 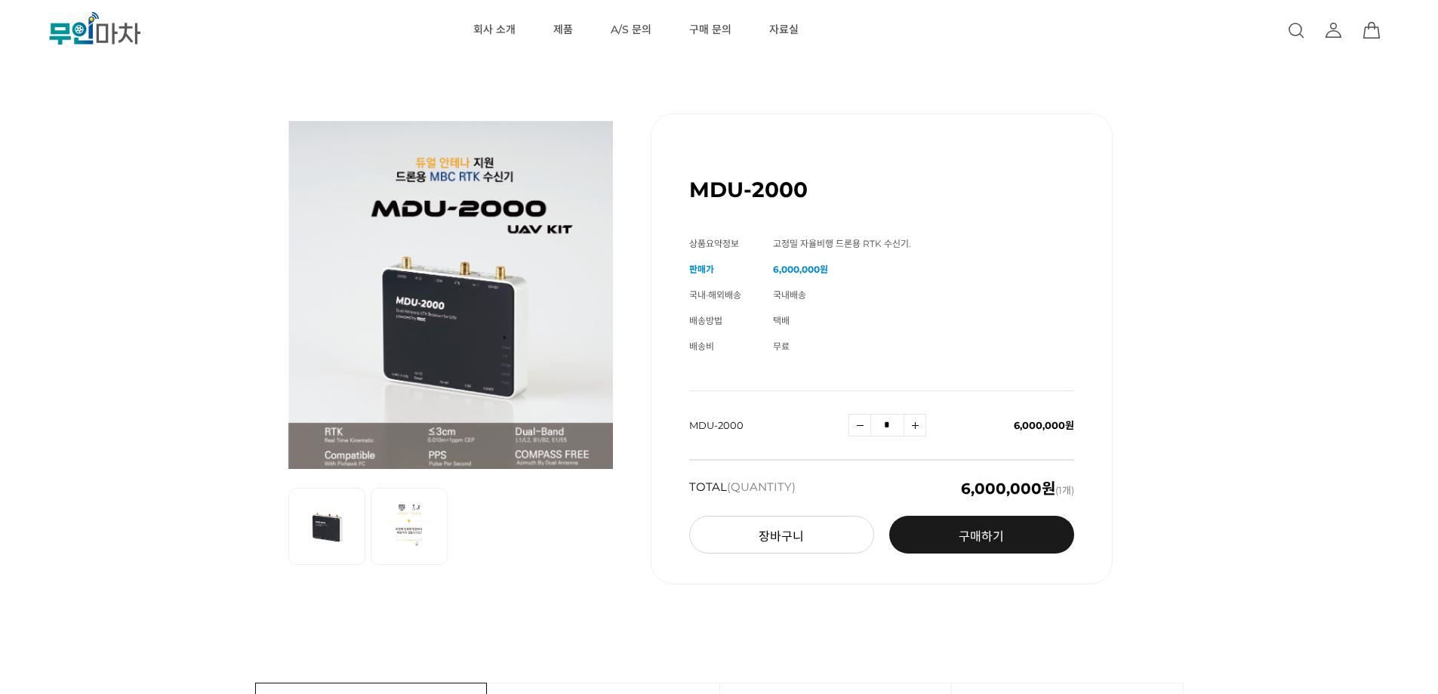 What do you see at coordinates (860, 425) in the screenshot?
I see `a: 수량감소` at bounding box center [860, 425].